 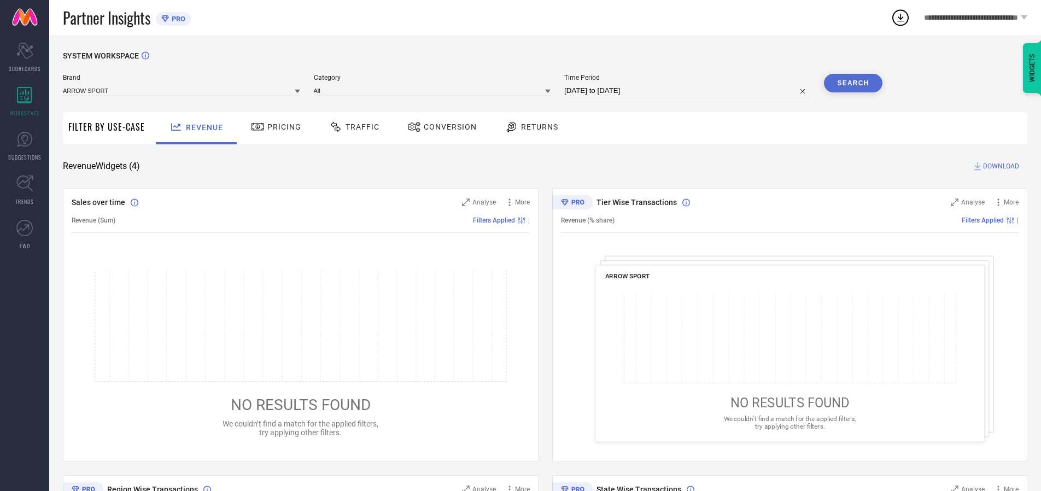 What do you see at coordinates (450, 127) in the screenshot?
I see `span: Conversion` at bounding box center [450, 127].